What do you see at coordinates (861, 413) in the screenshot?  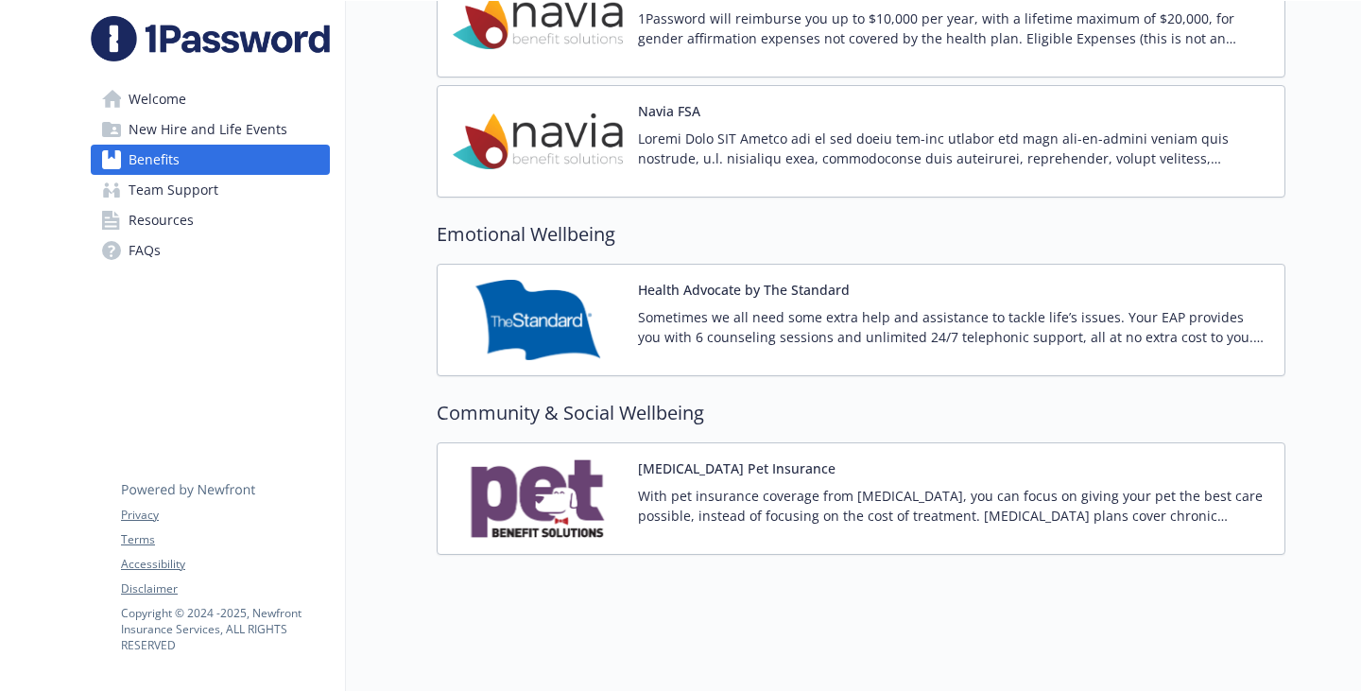 I see `h2: Community & Social Wellbeing` at bounding box center [861, 413].